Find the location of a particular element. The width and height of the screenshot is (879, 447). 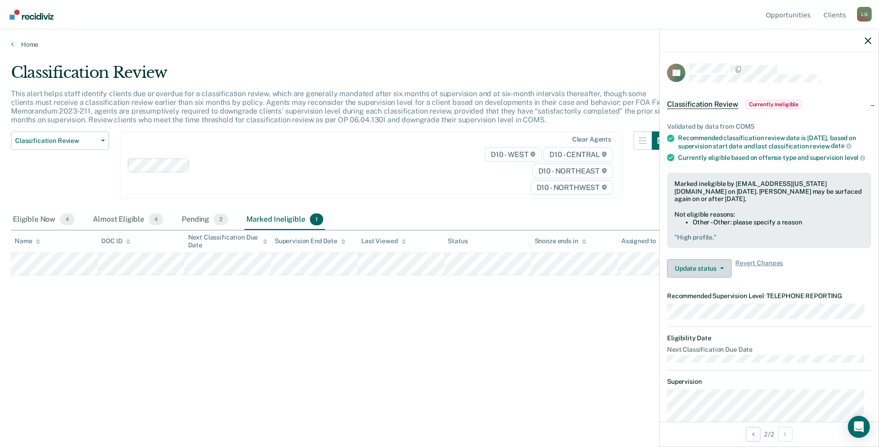

div: Clear agents is located at coordinates (591, 139).